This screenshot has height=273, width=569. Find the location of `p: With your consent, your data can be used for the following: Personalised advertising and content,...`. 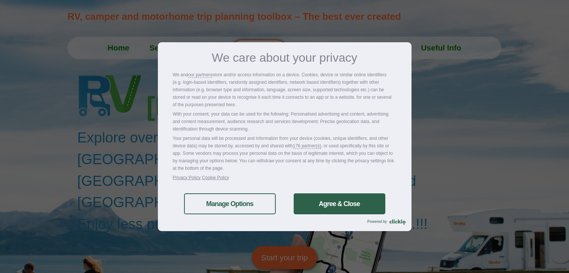

p: With your consent, your data can be used for the following: Personalised advertising and content,... is located at coordinates (285, 122).